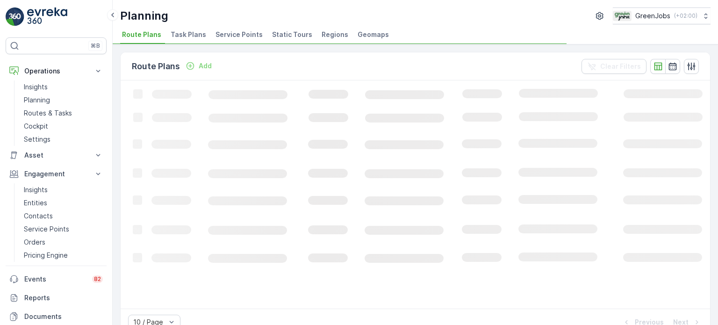 The image size is (718, 325). I want to click on p: Engagement, so click(56, 174).